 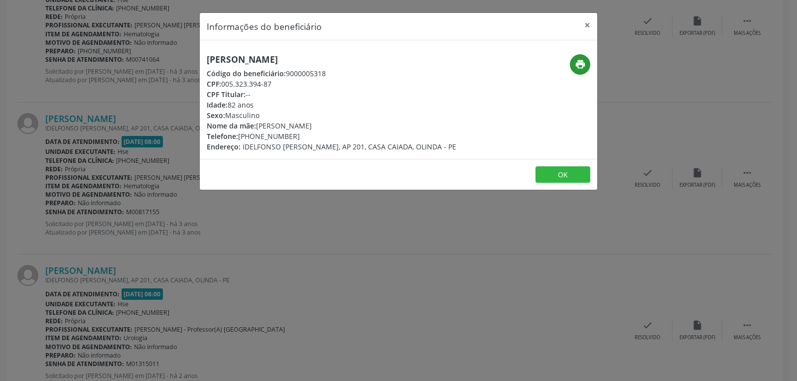 I want to click on h5: Informações do beneficiário, so click(x=264, y=26).